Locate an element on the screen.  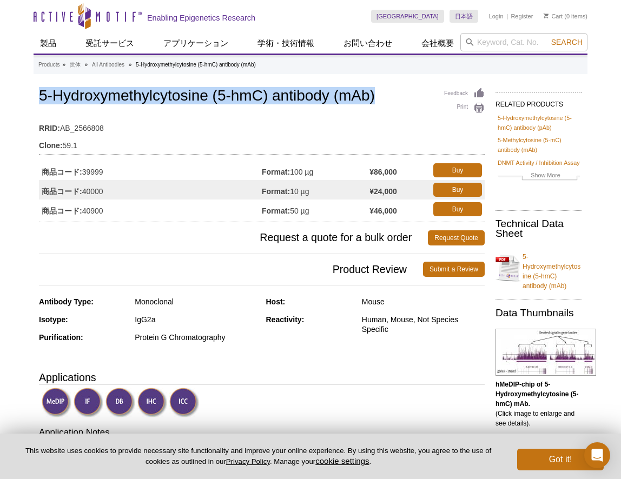
a: Submit a Review is located at coordinates (454, 269).